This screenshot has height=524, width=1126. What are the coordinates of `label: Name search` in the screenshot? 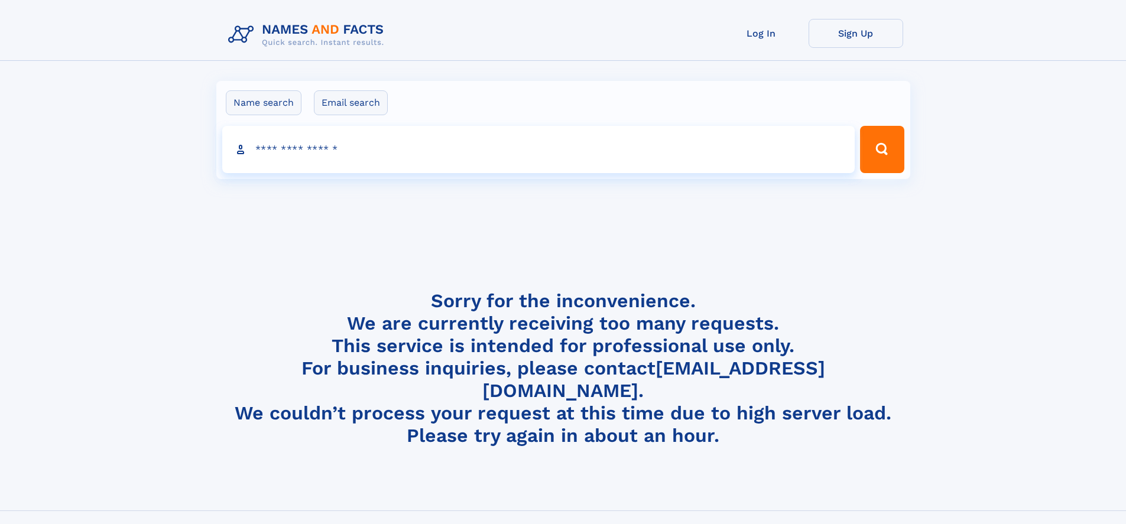 It's located at (264, 103).